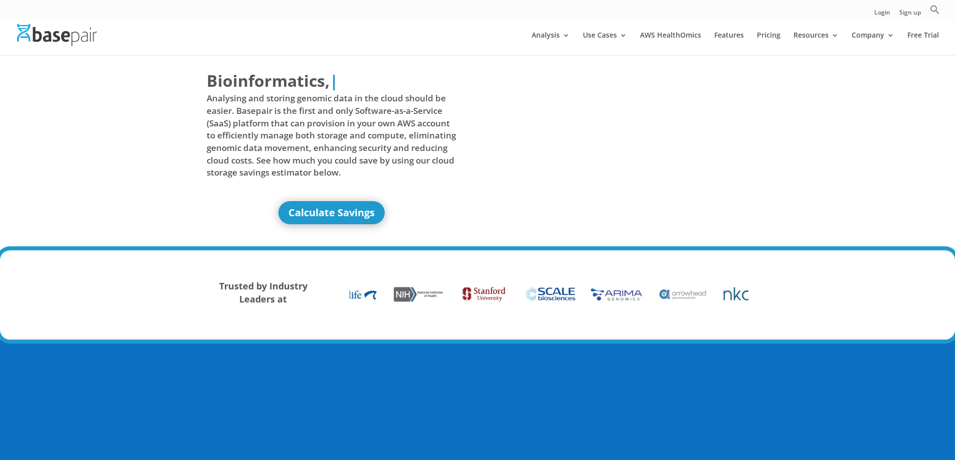 Image resolution: width=955 pixels, height=460 pixels. Describe the element at coordinates (268, 81) in the screenshot. I see `span: Bioinformatics,` at that location.